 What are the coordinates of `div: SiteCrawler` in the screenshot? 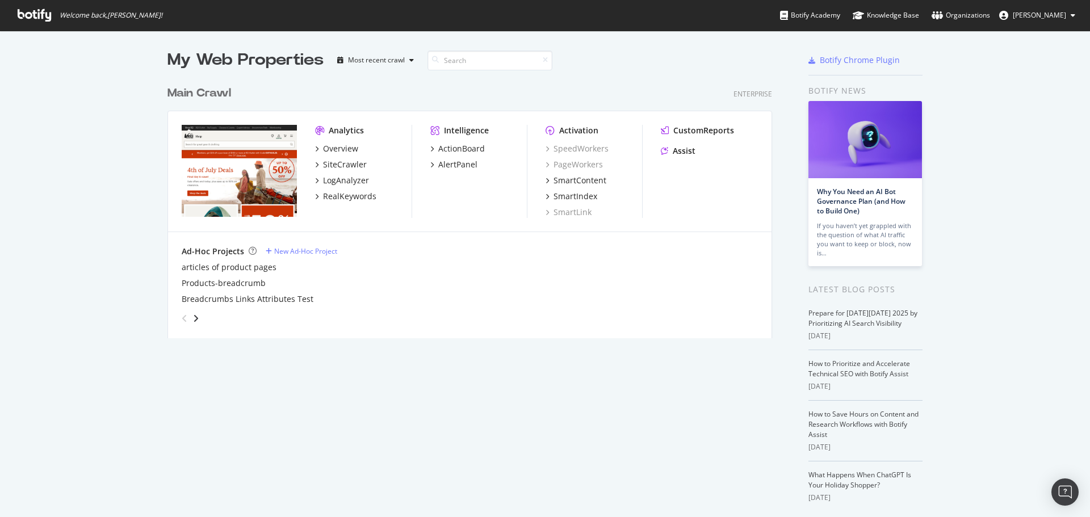 It's located at (344, 165).